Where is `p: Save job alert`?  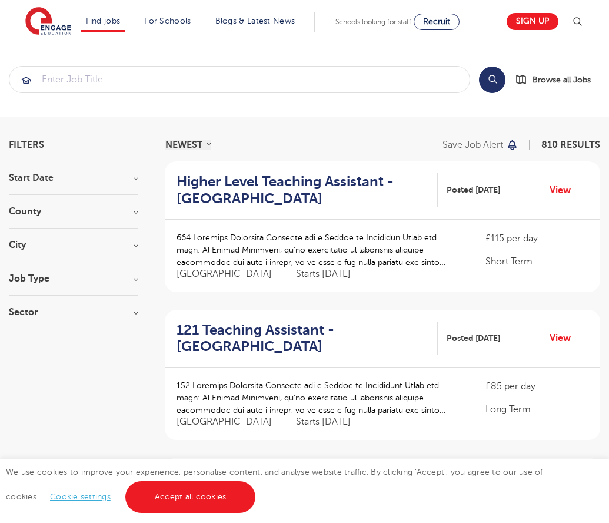
p: Save job alert is located at coordinates (473, 145).